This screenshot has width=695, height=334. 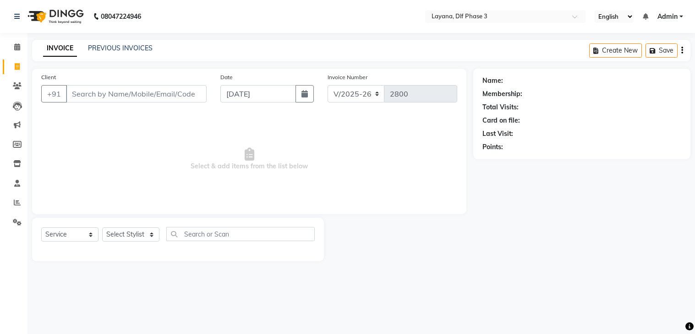 I want to click on div: Total Visits:, so click(x=500, y=107).